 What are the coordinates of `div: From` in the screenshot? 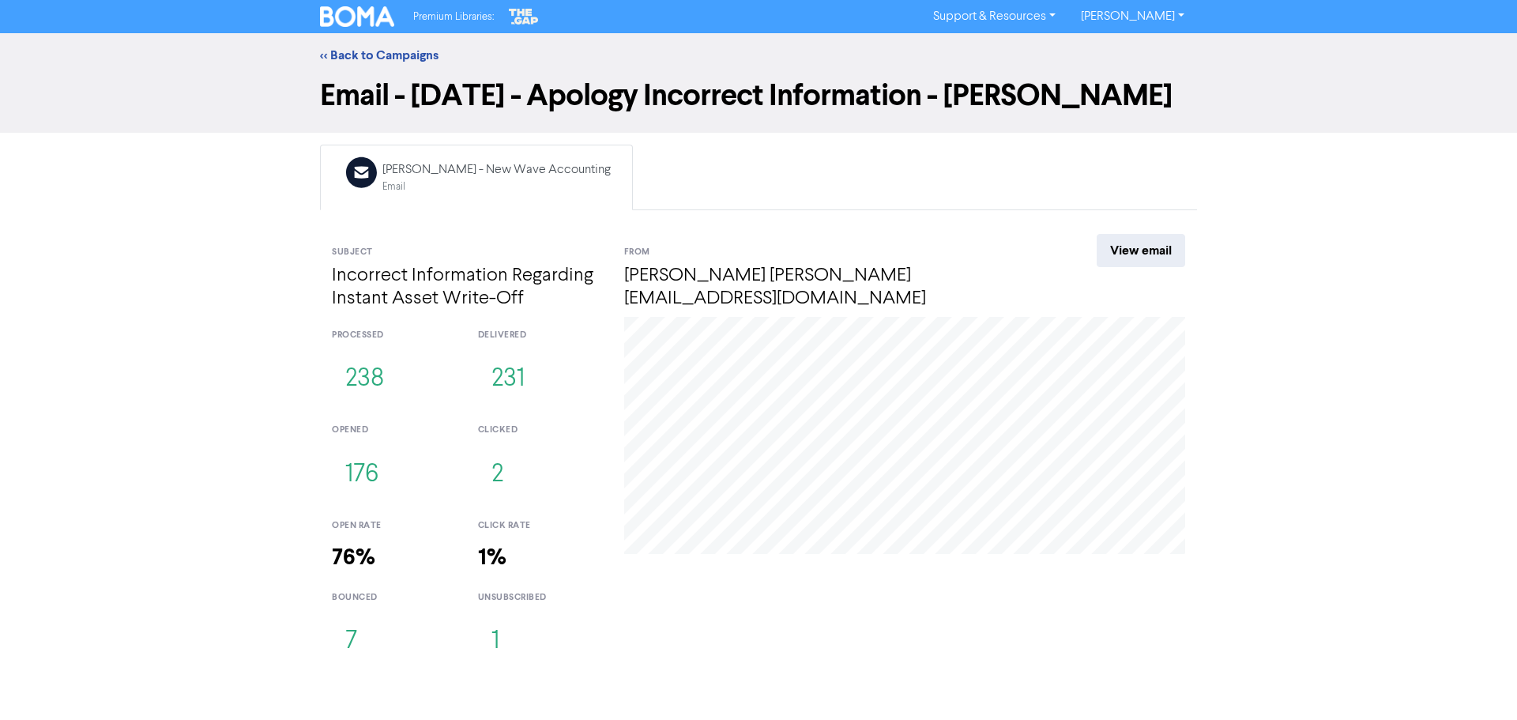 It's located at (831, 252).